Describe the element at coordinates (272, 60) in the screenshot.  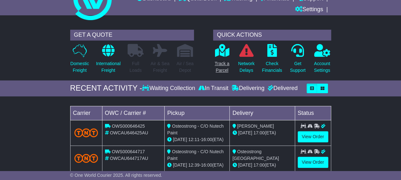
I see `a: CheckFinancials` at that location.